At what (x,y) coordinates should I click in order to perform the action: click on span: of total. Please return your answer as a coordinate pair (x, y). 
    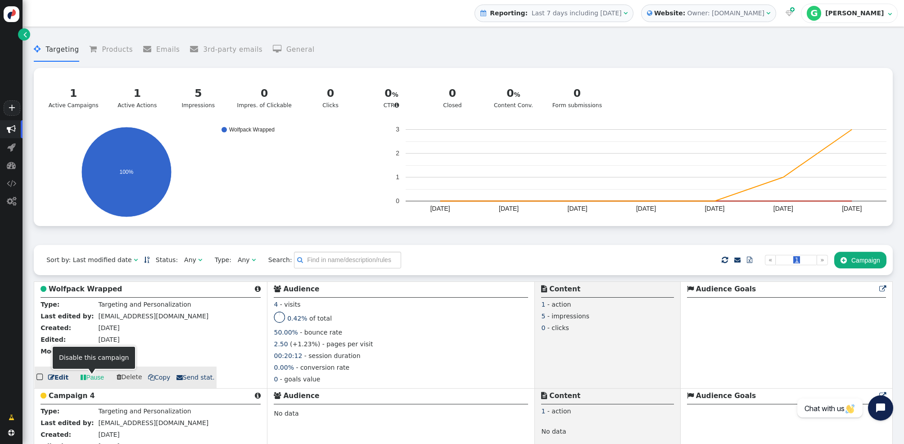
    Looking at the image, I should click on (320, 318).